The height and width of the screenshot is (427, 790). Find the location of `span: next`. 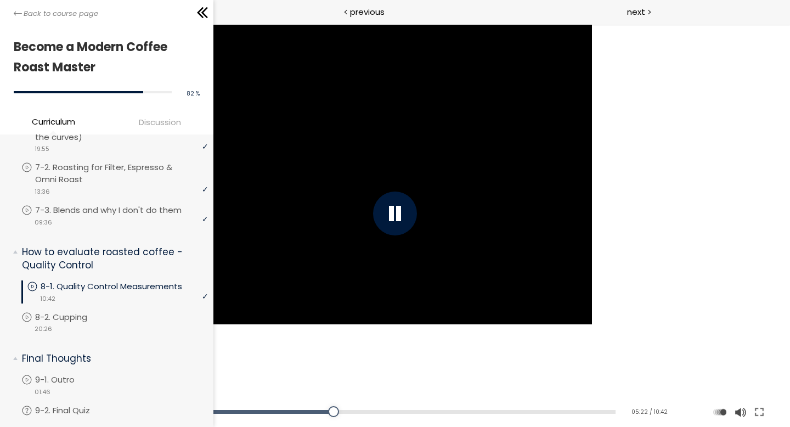

span: next is located at coordinates (636, 12).